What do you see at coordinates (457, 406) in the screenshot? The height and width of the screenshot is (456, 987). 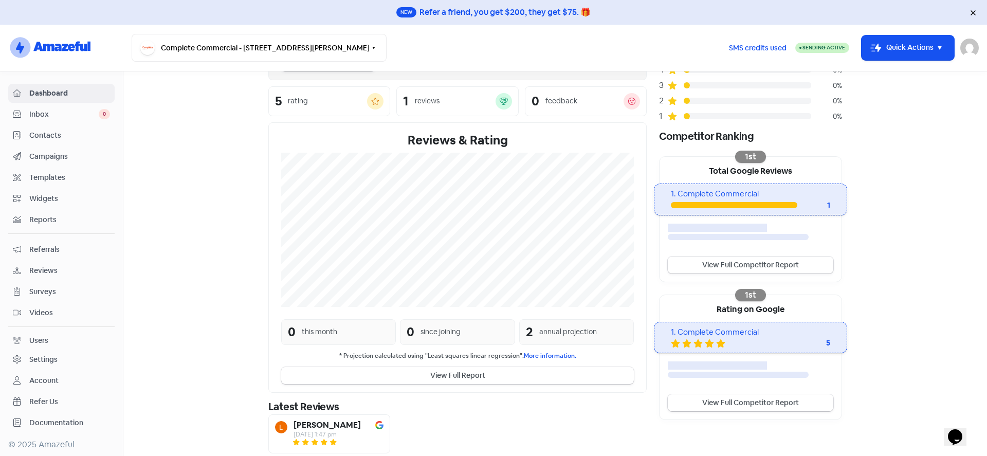 I see `div: Latest Reviews` at bounding box center [457, 406].